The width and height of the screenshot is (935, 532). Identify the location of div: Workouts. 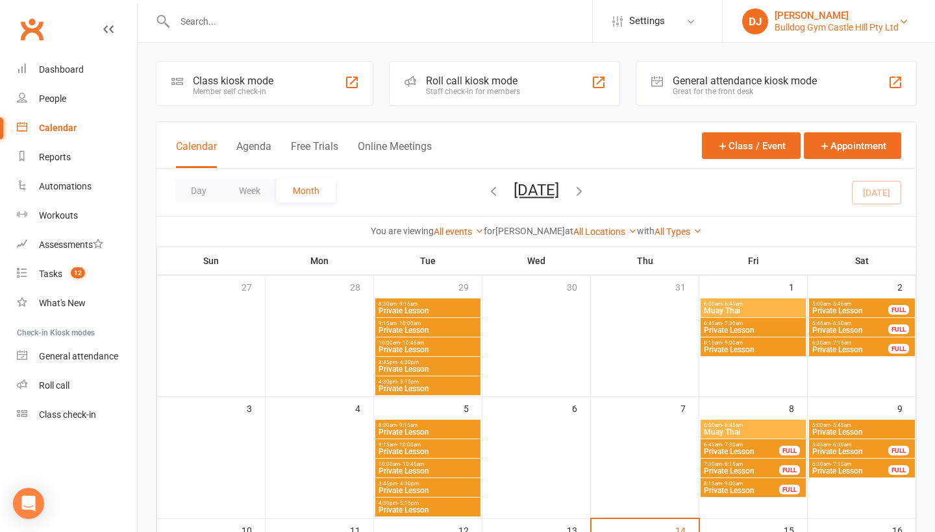
(58, 216).